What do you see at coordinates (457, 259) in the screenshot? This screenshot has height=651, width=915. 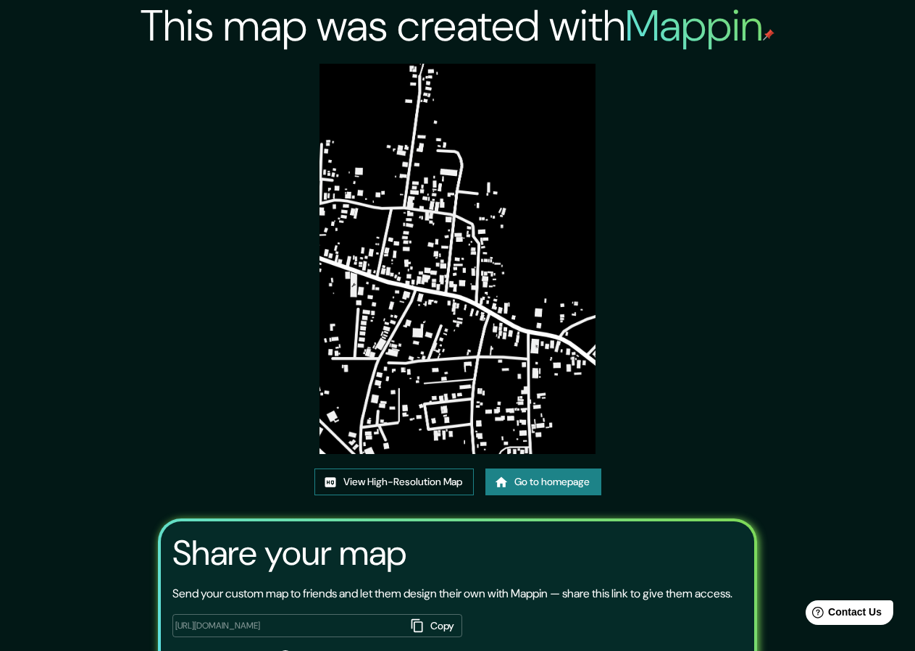 I see `img: created-map` at bounding box center [457, 259].